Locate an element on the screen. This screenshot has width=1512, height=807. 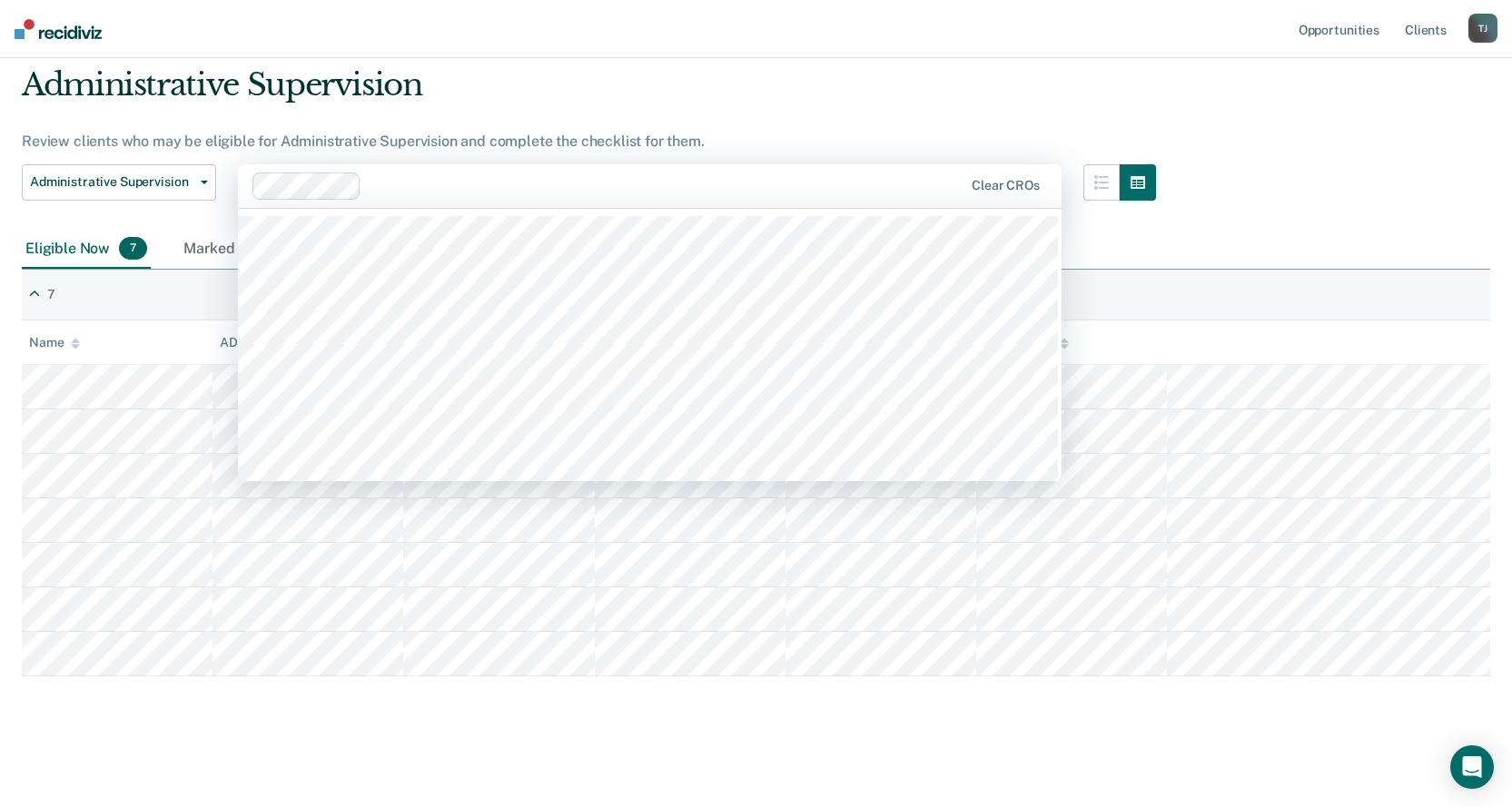
button: Administrative Supervision is located at coordinates (119, 183).